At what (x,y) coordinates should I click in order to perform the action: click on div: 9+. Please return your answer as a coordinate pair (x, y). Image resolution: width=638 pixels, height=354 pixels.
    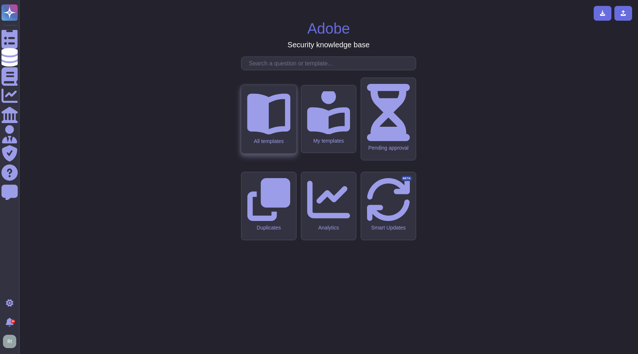
    Looking at the image, I should click on (13, 321).